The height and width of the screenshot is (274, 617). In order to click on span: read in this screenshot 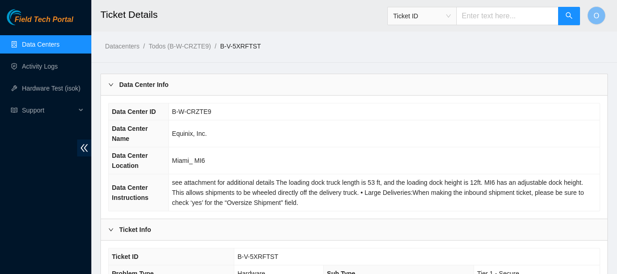, I will do `click(14, 110)`.